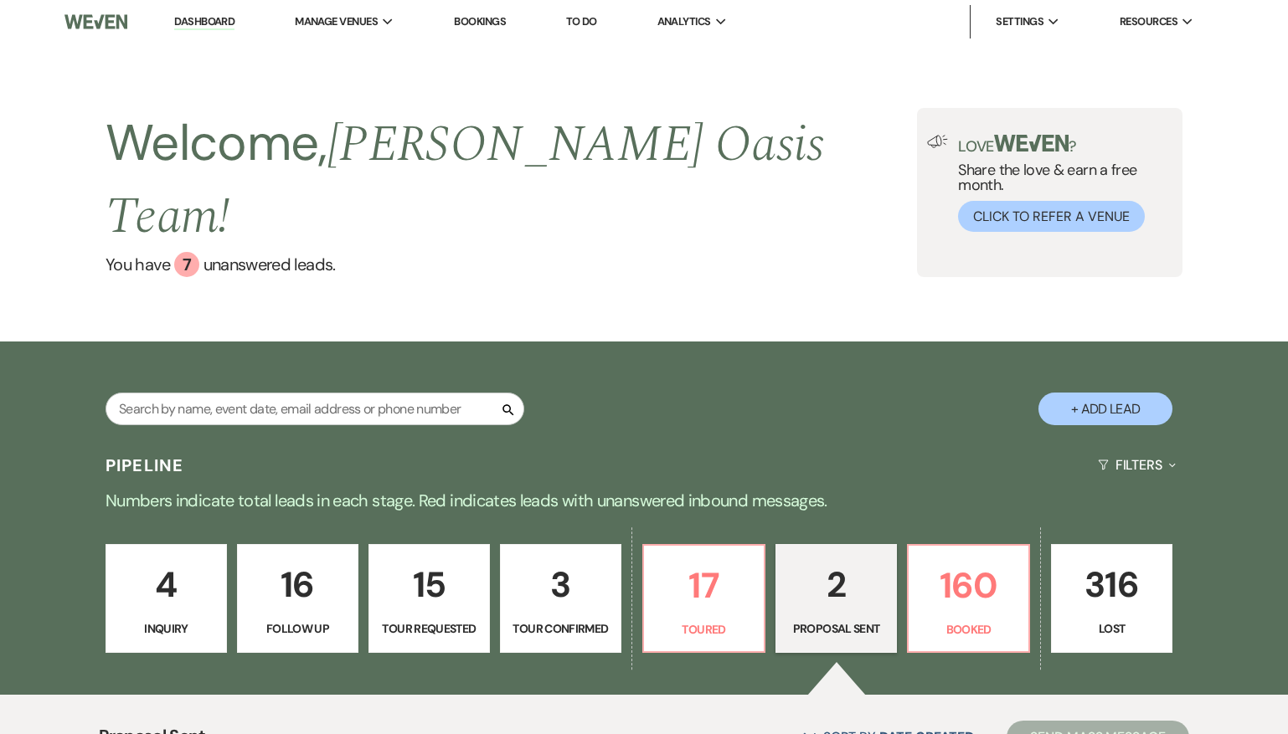 Image resolution: width=1288 pixels, height=734 pixels. I want to click on a: 316Lost, so click(1111, 599).